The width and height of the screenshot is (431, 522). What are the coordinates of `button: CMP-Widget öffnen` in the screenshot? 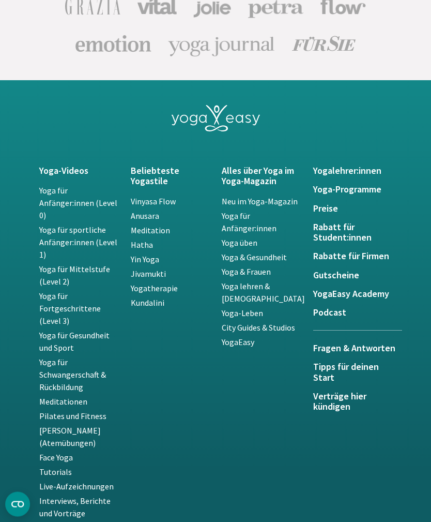 It's located at (18, 504).